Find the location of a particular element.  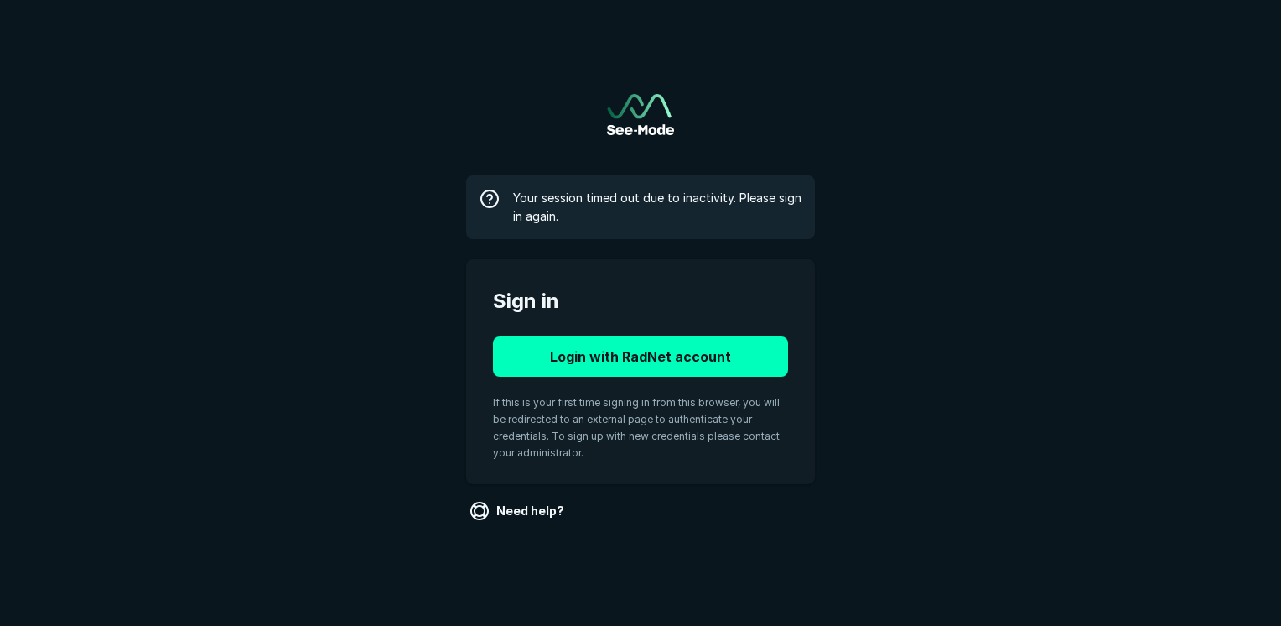

a: Go to sign in is located at coordinates (641, 114).